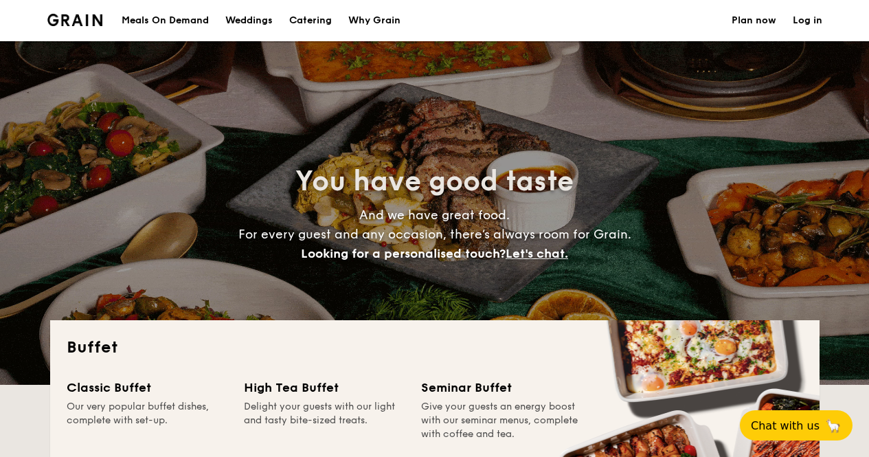 The width and height of the screenshot is (869, 457). I want to click on a: Logotype, so click(75, 20).